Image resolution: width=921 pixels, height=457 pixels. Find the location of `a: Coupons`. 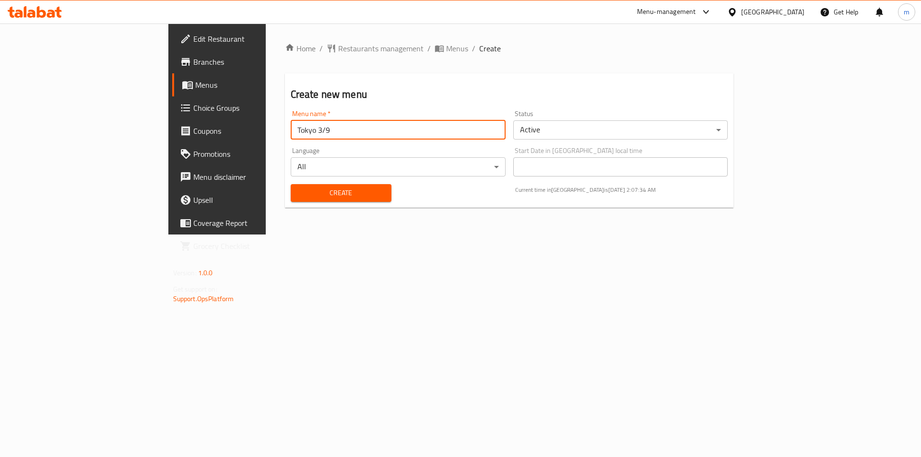

a: Coupons is located at coordinates (247, 131).